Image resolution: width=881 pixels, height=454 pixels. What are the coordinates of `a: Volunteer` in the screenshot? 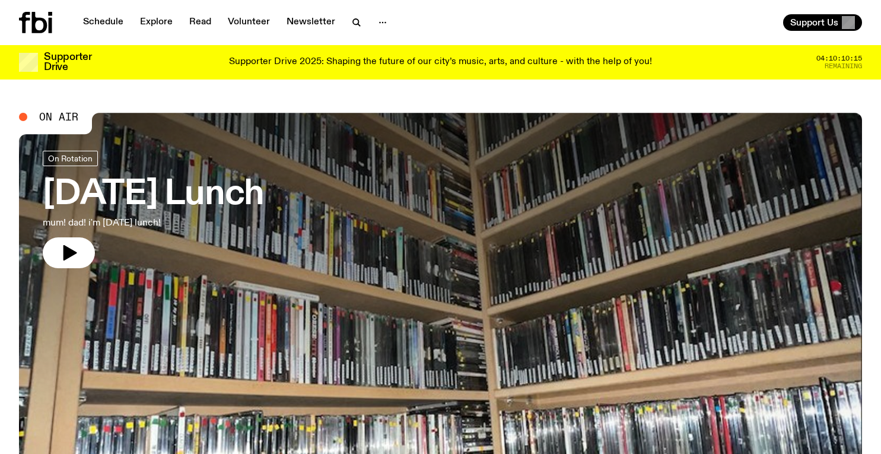 It's located at (249, 23).